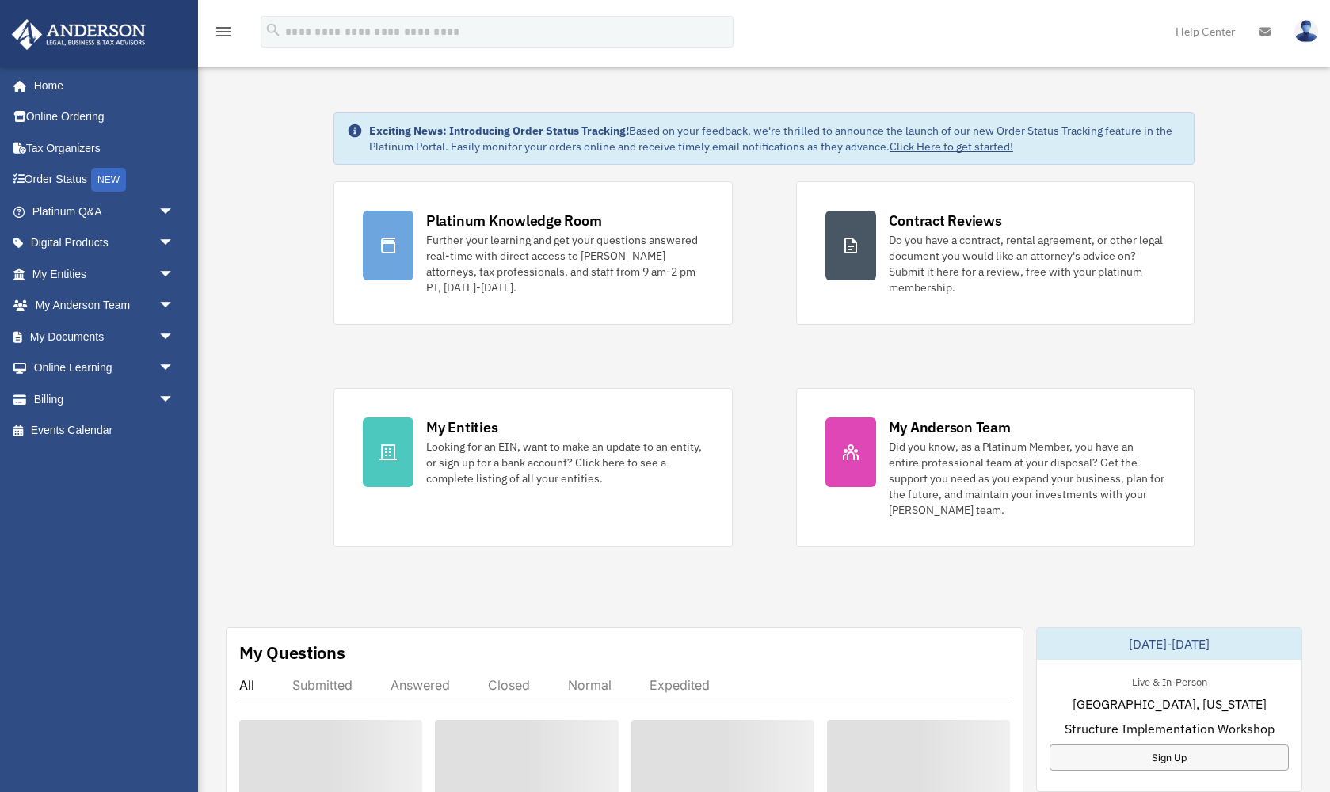 This screenshot has width=1330, height=792. Describe the element at coordinates (101, 86) in the screenshot. I see `a: Home` at that location.